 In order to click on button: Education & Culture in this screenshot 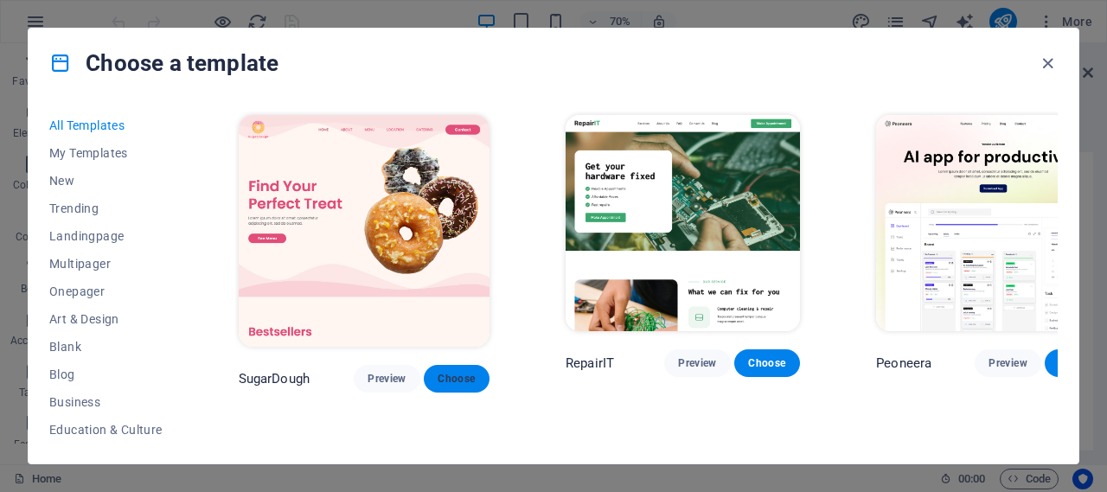, I will do `click(105, 430)`.